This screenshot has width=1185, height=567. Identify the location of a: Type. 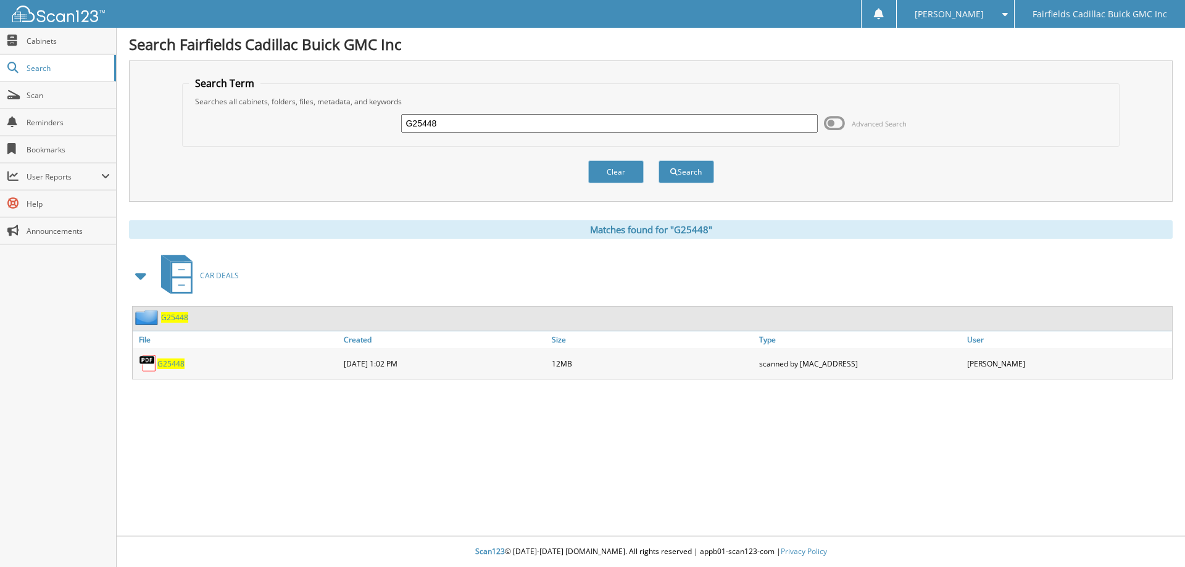
(860, 340).